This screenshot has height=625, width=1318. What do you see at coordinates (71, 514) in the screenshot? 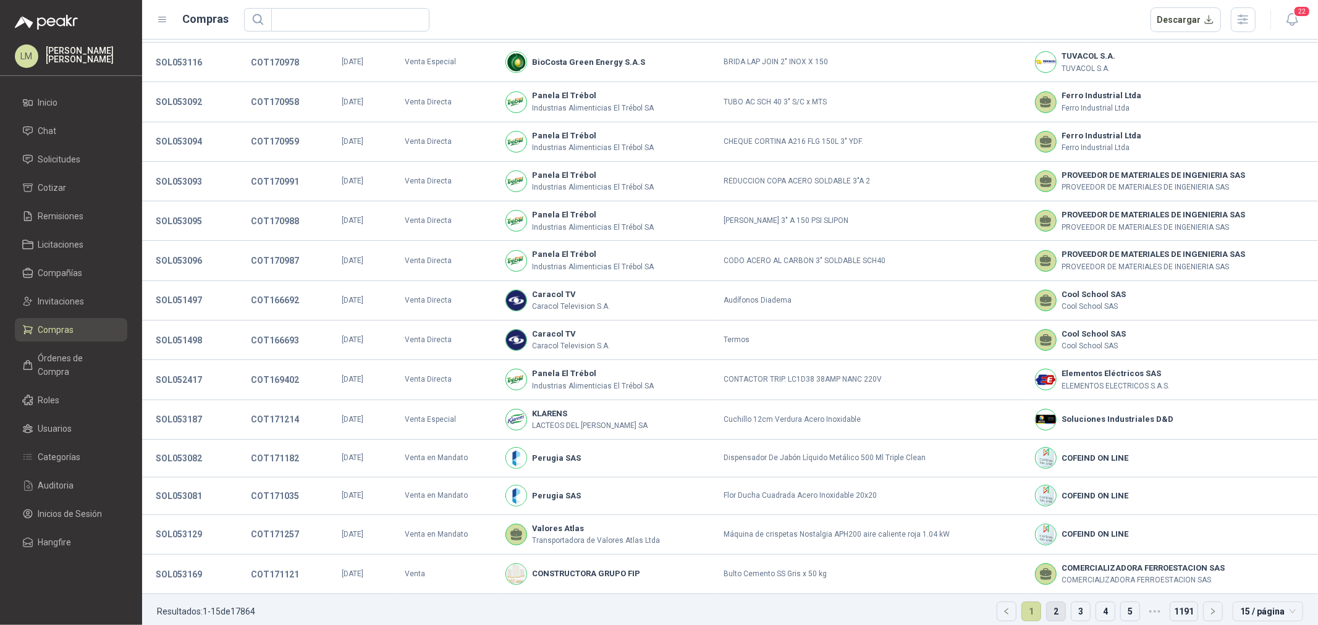
I see `a: Inicios de Sesión` at bounding box center [71, 514].